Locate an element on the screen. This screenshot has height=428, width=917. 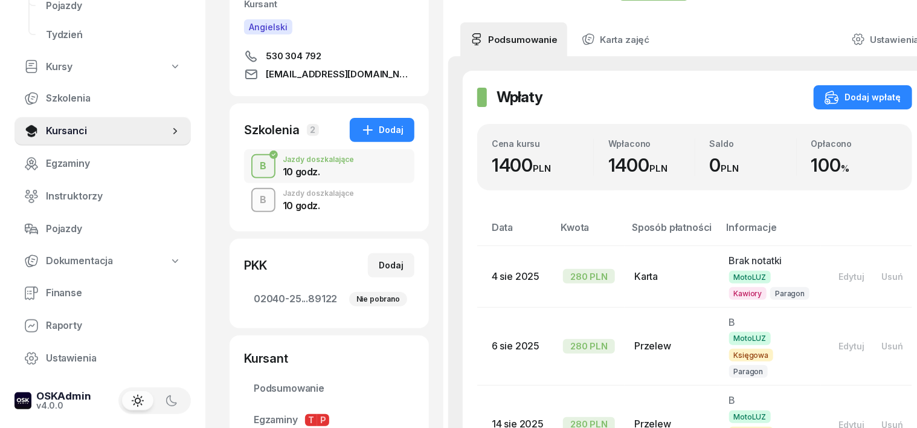
a: Szkolenia is located at coordinates (103, 98).